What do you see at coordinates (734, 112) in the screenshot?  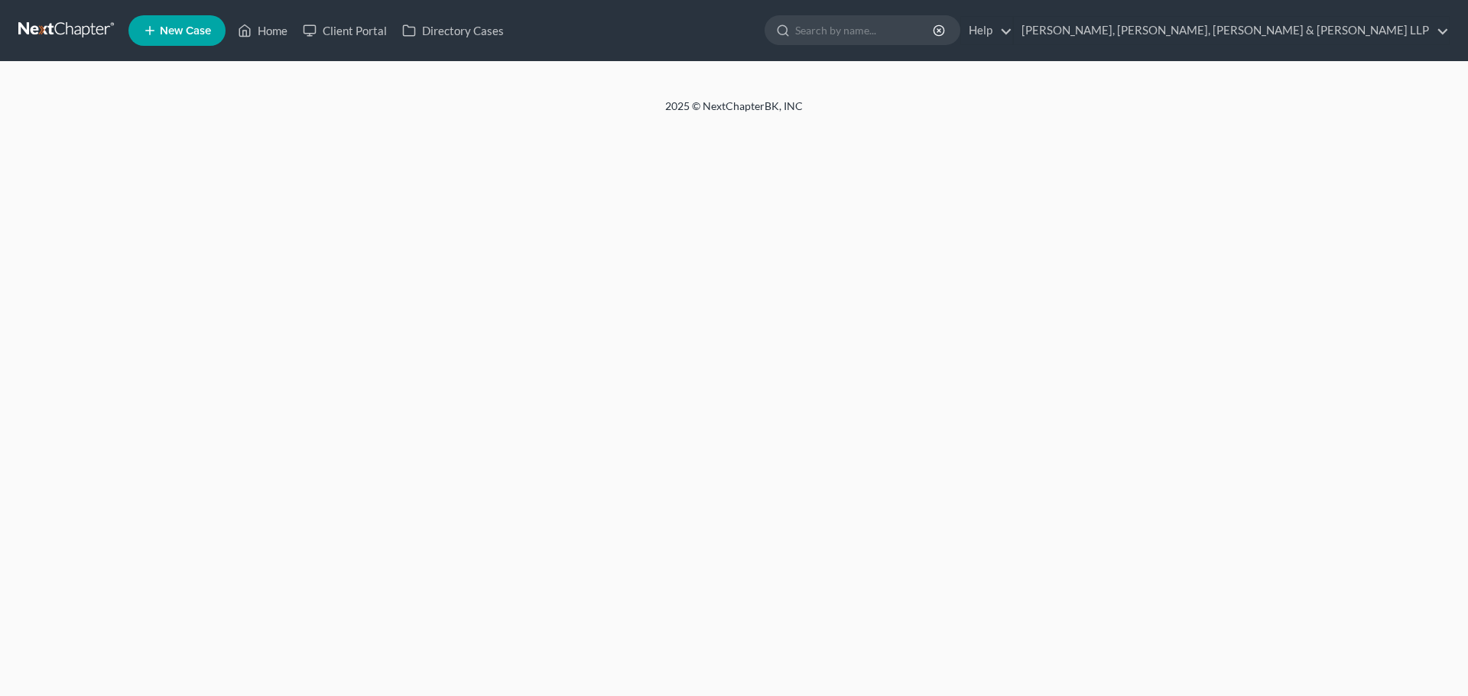 I see `div: 2025 © NextChapterBK, INC` at bounding box center [734, 112].